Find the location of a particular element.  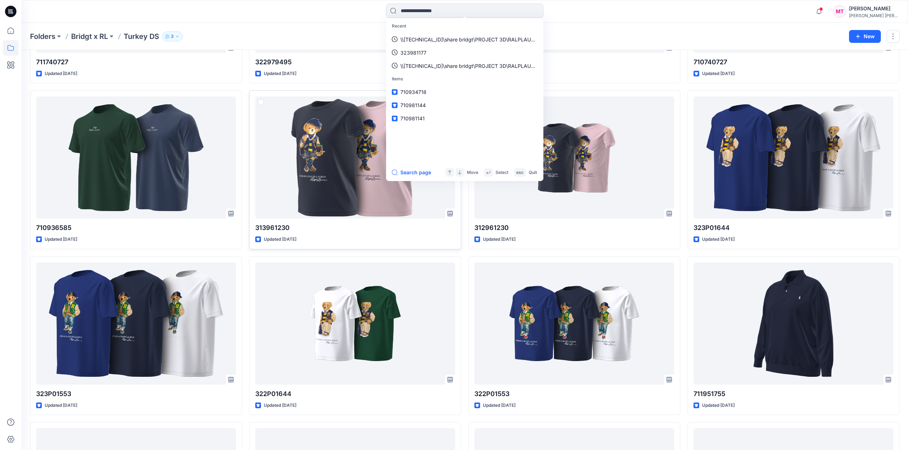

p: esc is located at coordinates (520, 172).